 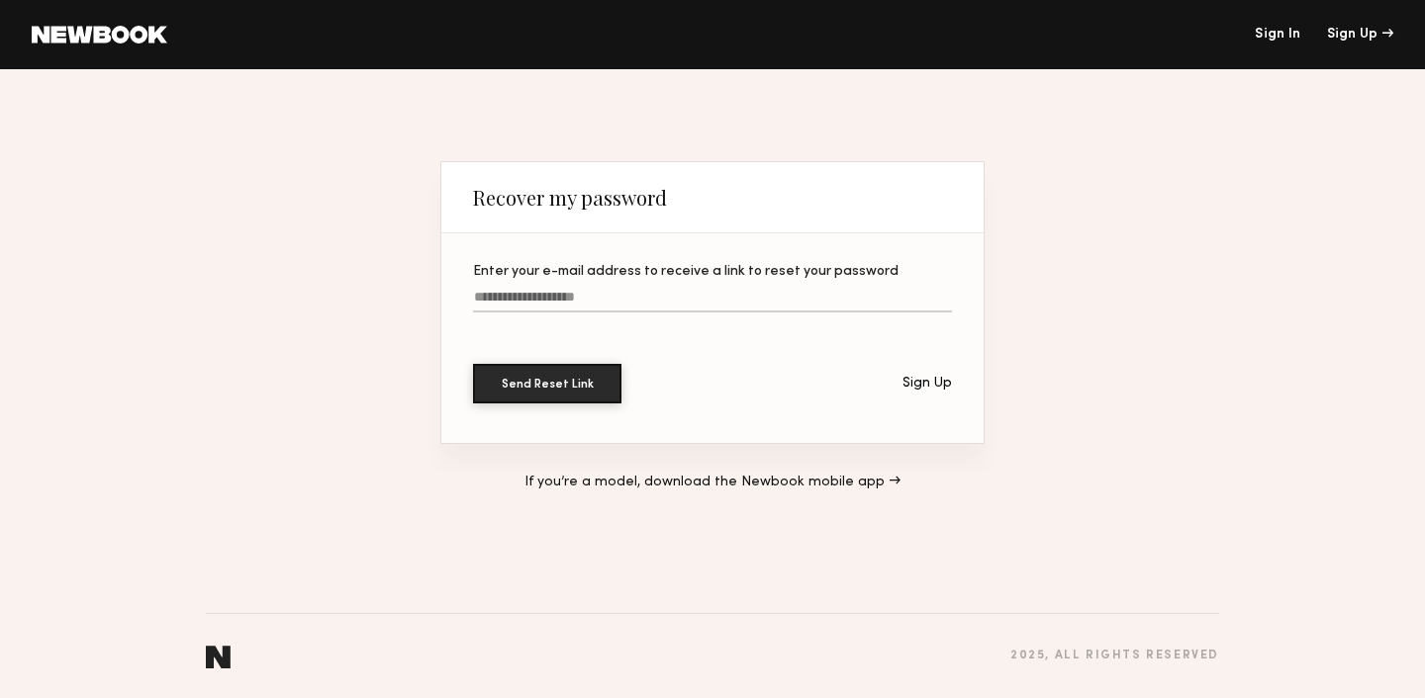 What do you see at coordinates (547, 384) in the screenshot?
I see `button: Send Reset Link` at bounding box center [547, 384].